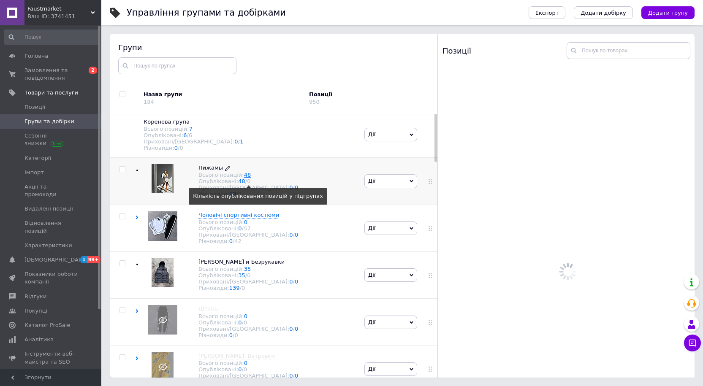 This screenshot has width=703, height=386. Describe the element at coordinates (692, 343) in the screenshot. I see `button: Чат з покупцем` at that location.